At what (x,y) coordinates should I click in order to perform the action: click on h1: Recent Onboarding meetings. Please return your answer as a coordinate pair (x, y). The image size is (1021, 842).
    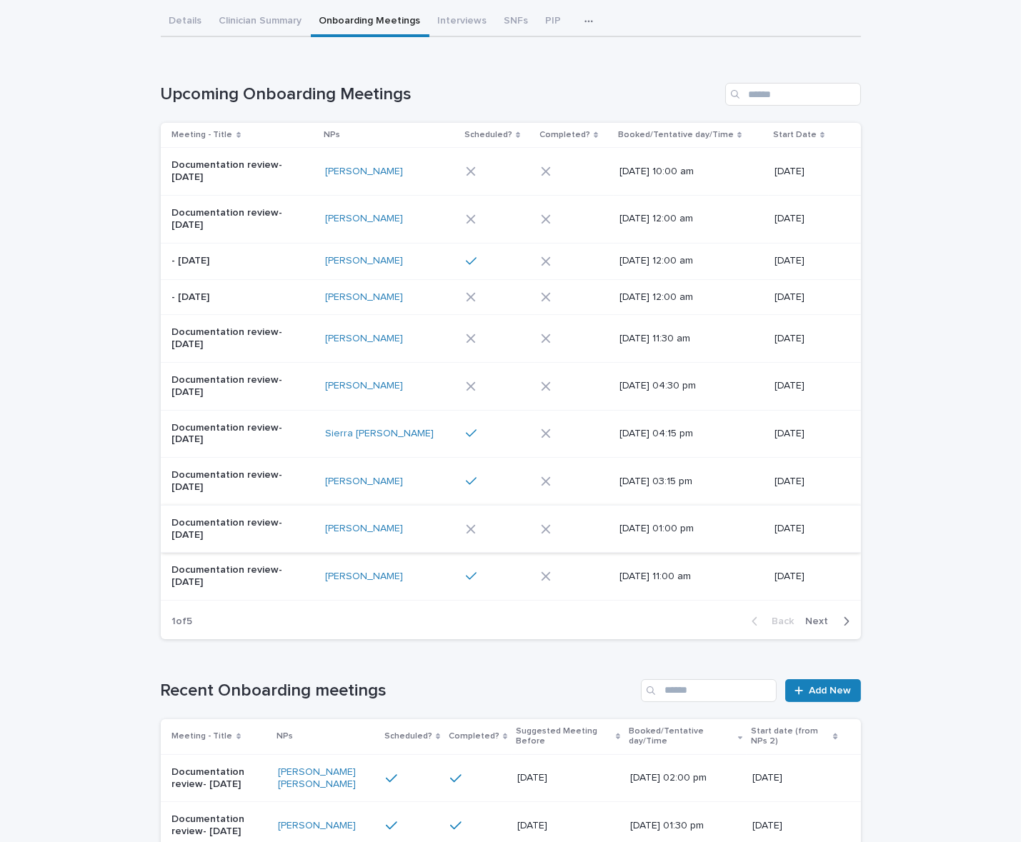
    Looking at the image, I should click on (398, 691).